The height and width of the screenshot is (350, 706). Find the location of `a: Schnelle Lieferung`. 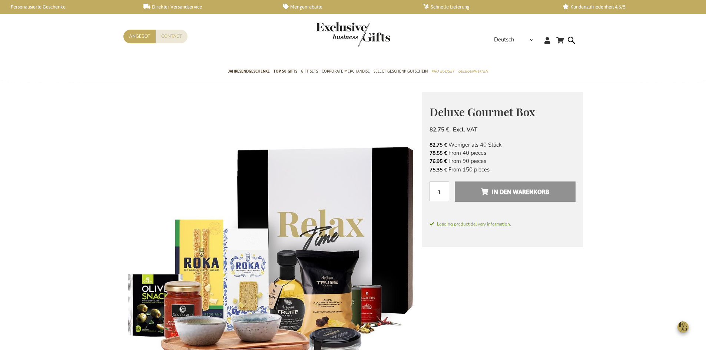

a: Schnelle Lieferung is located at coordinates (487, 7).